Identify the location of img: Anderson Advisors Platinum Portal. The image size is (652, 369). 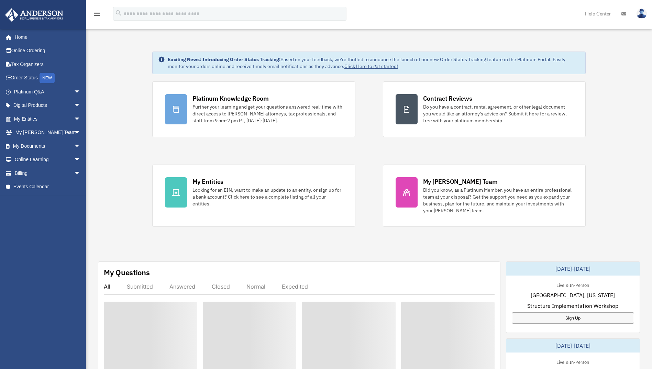
(34, 15).